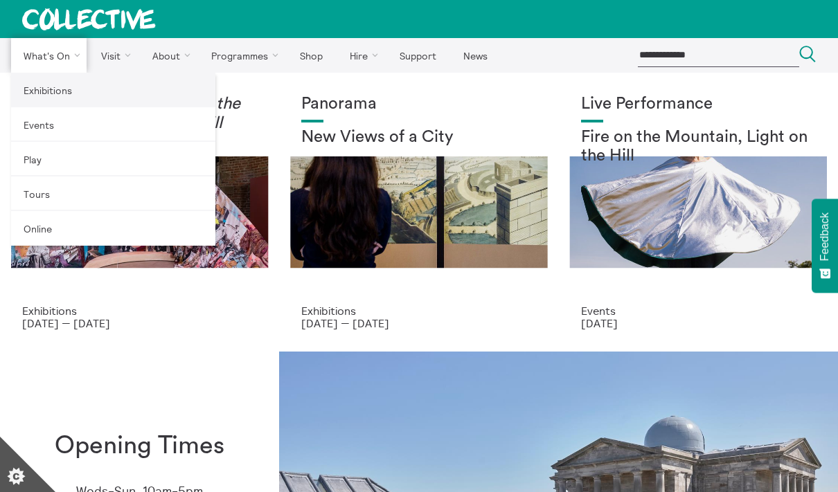 This screenshot has width=838, height=492. I want to click on h2: Fire on the Mountain, Light on the Hill, so click(698, 147).